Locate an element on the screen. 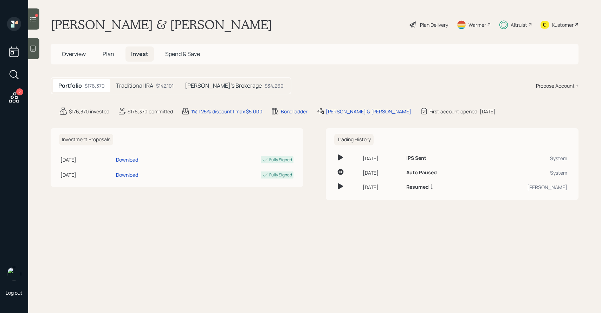 This screenshot has height=313, width=601. h6: Resumed is located at coordinates (418, 187).